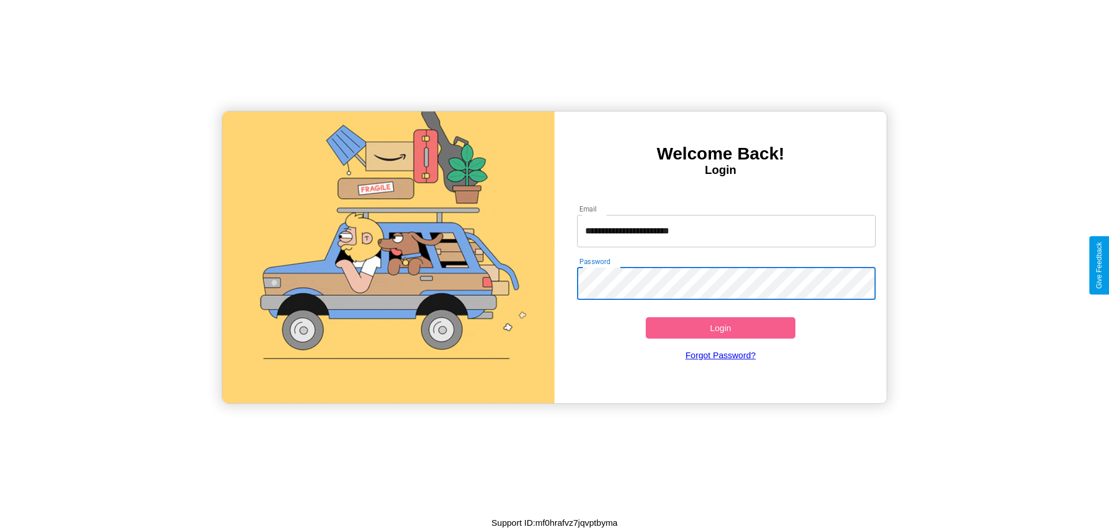 The height and width of the screenshot is (531, 1109). I want to click on label: Email, so click(588, 209).